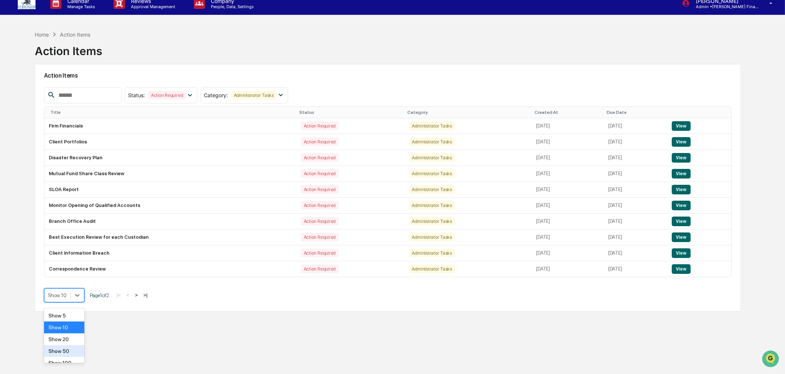 This screenshot has width=785, height=374. Describe the element at coordinates (468, 112) in the screenshot. I see `div: Category` at that location.